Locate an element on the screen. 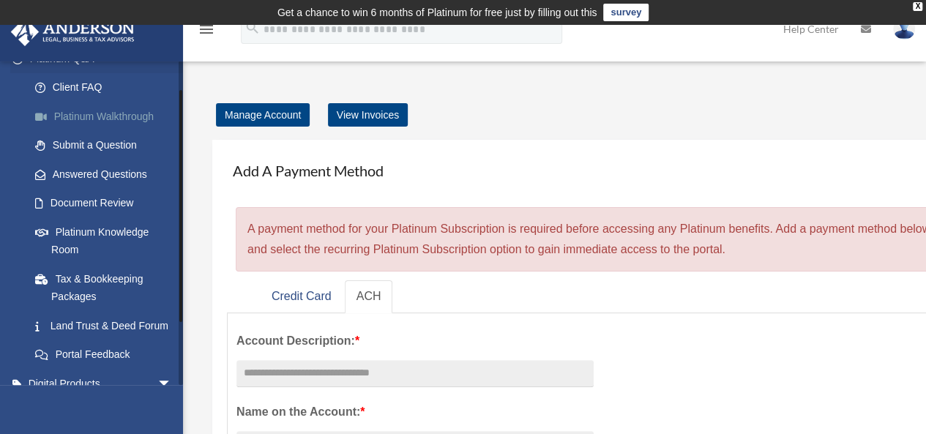  a: Portal Feedback is located at coordinates (107, 355).